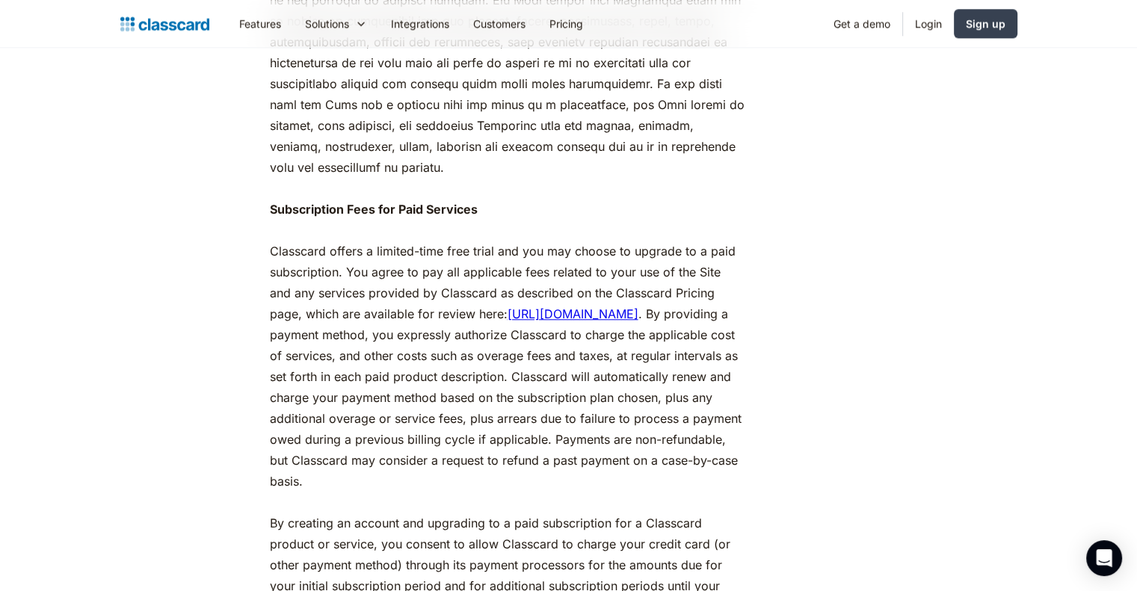 The height and width of the screenshot is (591, 1137). What do you see at coordinates (985, 23) in the screenshot?
I see `div: Sign up` at bounding box center [985, 23].